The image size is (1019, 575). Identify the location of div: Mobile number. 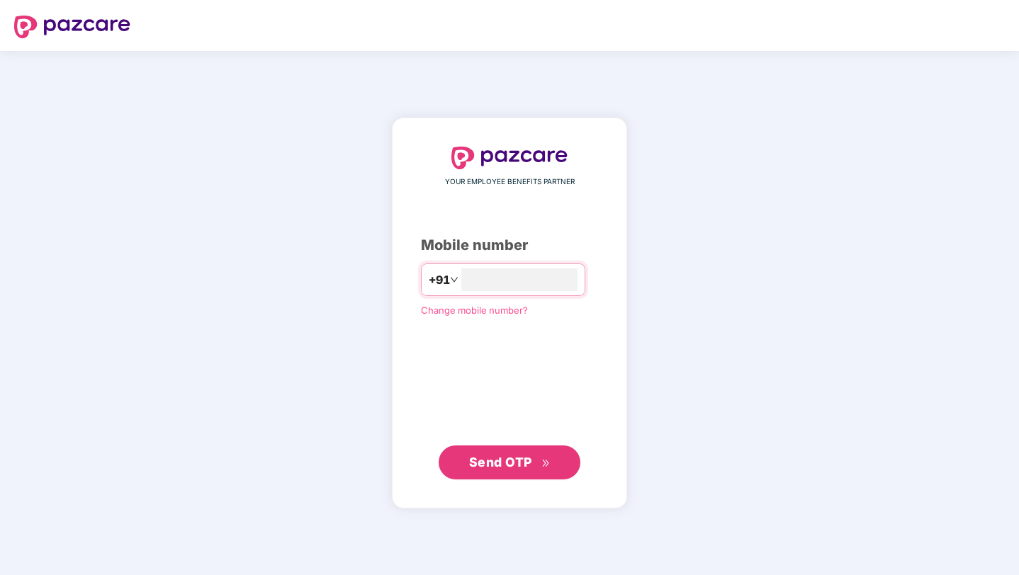
(510, 245).